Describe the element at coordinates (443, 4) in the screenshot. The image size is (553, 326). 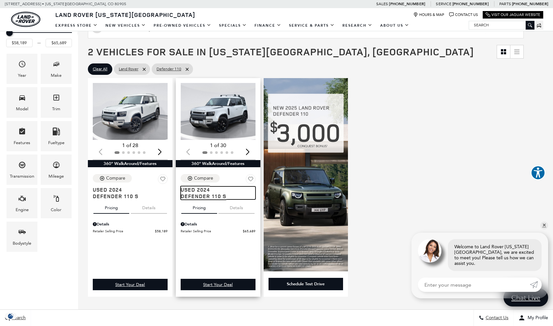
I see `span: Service` at that location.